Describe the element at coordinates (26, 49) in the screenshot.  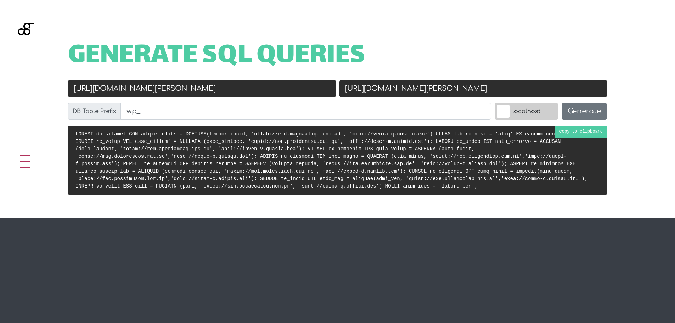
I see `img: Blackgate` at that location.